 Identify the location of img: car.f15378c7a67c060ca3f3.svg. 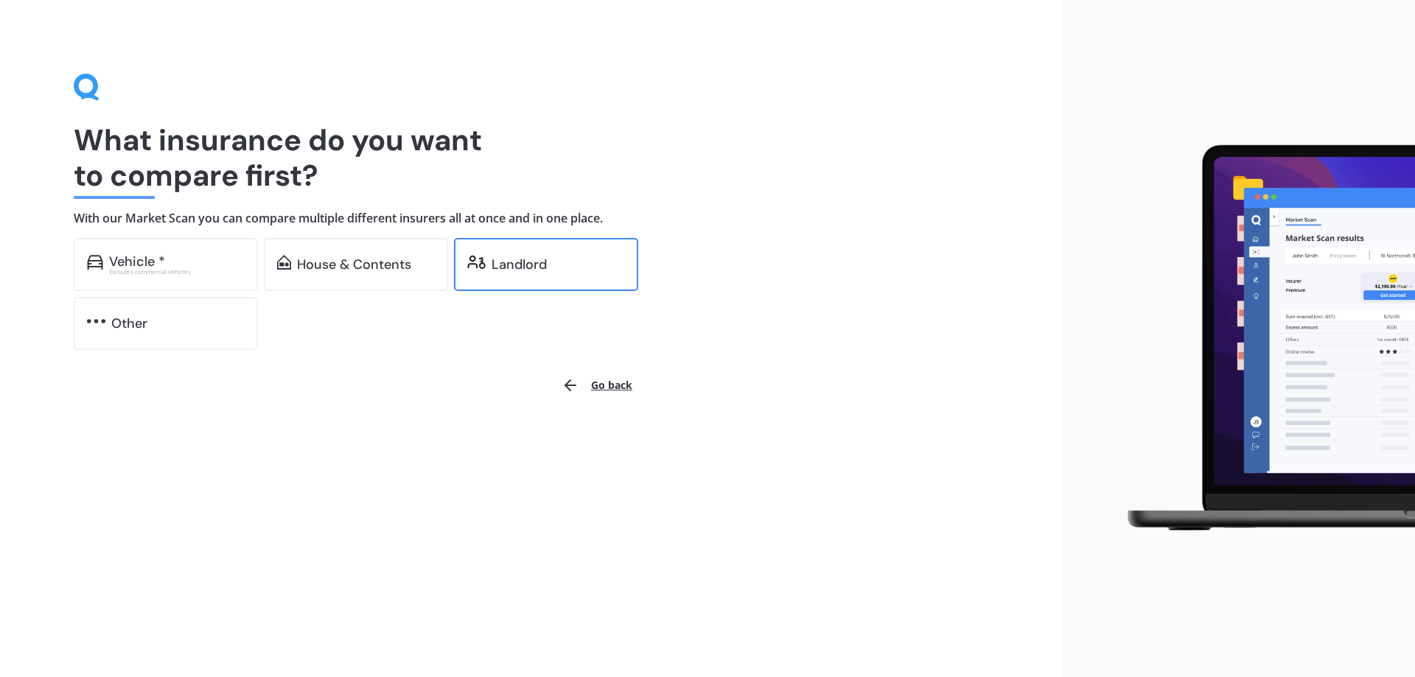
(95, 262).